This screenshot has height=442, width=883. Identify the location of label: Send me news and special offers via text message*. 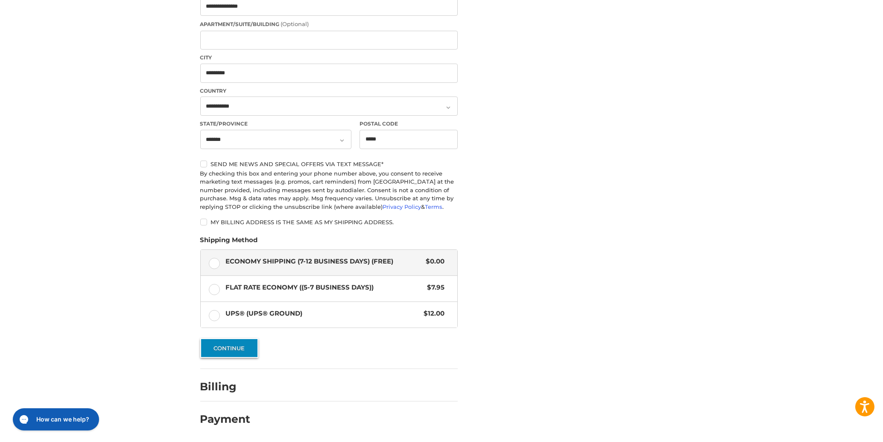
(329, 164).